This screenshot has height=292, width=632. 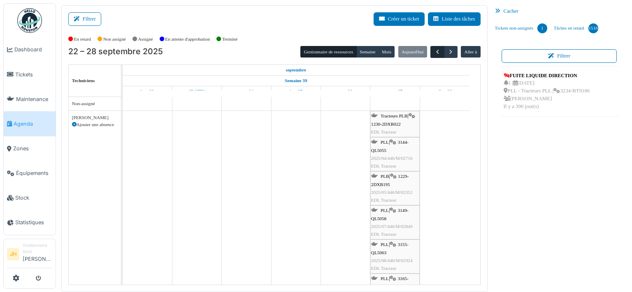 I want to click on a: 26 septembre 2025, so click(x=345, y=91).